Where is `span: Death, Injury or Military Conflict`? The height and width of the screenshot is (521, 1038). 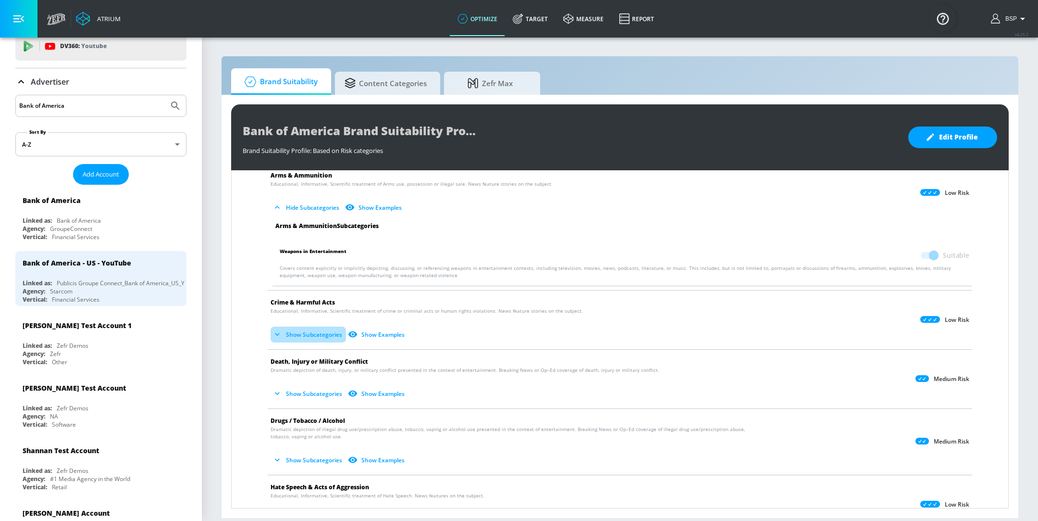 span: Death, Injury or Military Conflict is located at coordinates (319, 361).